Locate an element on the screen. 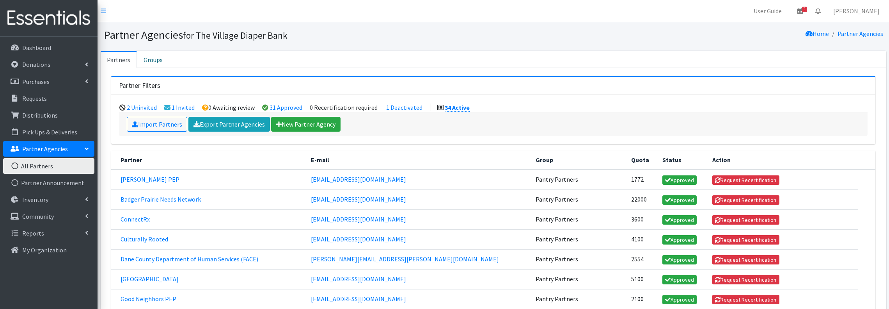 This screenshot has height=309, width=889. a: Culturally Rooted is located at coordinates (144, 239).